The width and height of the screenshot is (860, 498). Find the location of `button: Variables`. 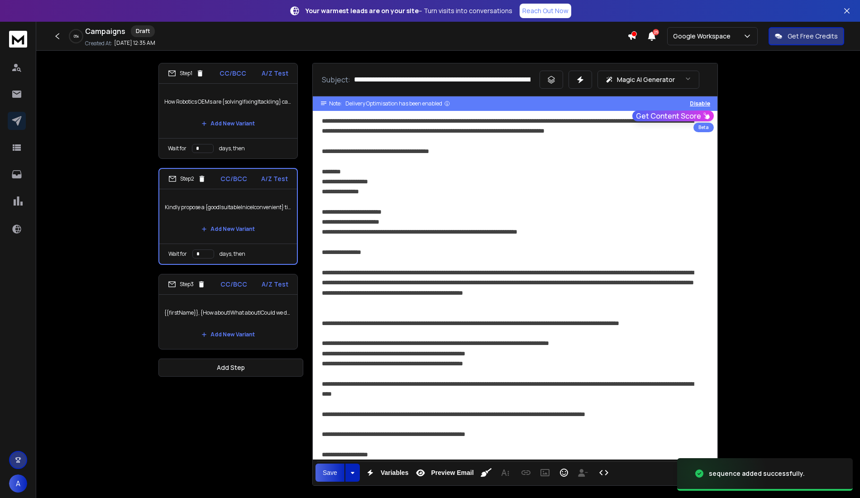

button: Variables is located at coordinates (386, 473).